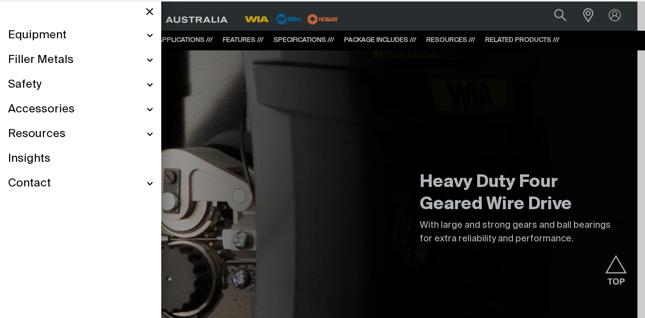 This screenshot has height=318, width=645. What do you see at coordinates (81, 184) in the screenshot?
I see `a: Contact` at bounding box center [81, 184].